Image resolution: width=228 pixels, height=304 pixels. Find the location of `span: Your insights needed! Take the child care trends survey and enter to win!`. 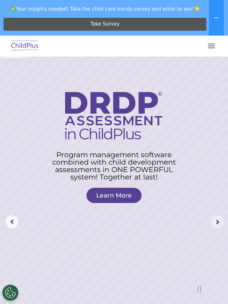

span: Your insights needed! Take the child care trends survey and enter to win! is located at coordinates (105, 9).